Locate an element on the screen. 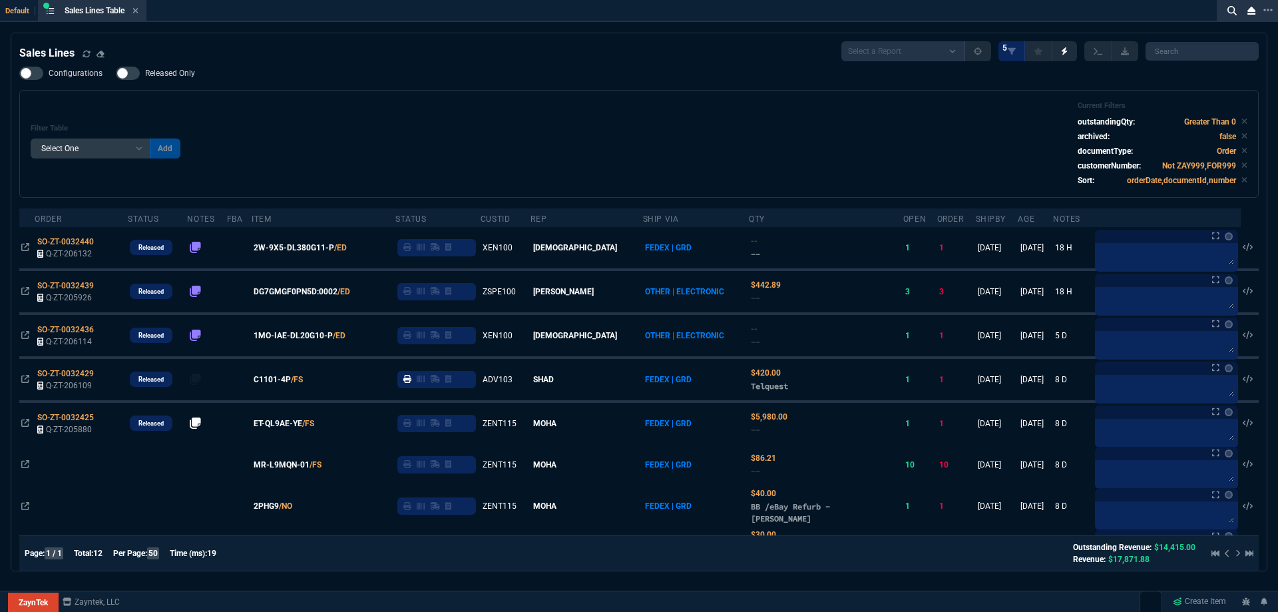  span: C1101-4P is located at coordinates (272, 380).